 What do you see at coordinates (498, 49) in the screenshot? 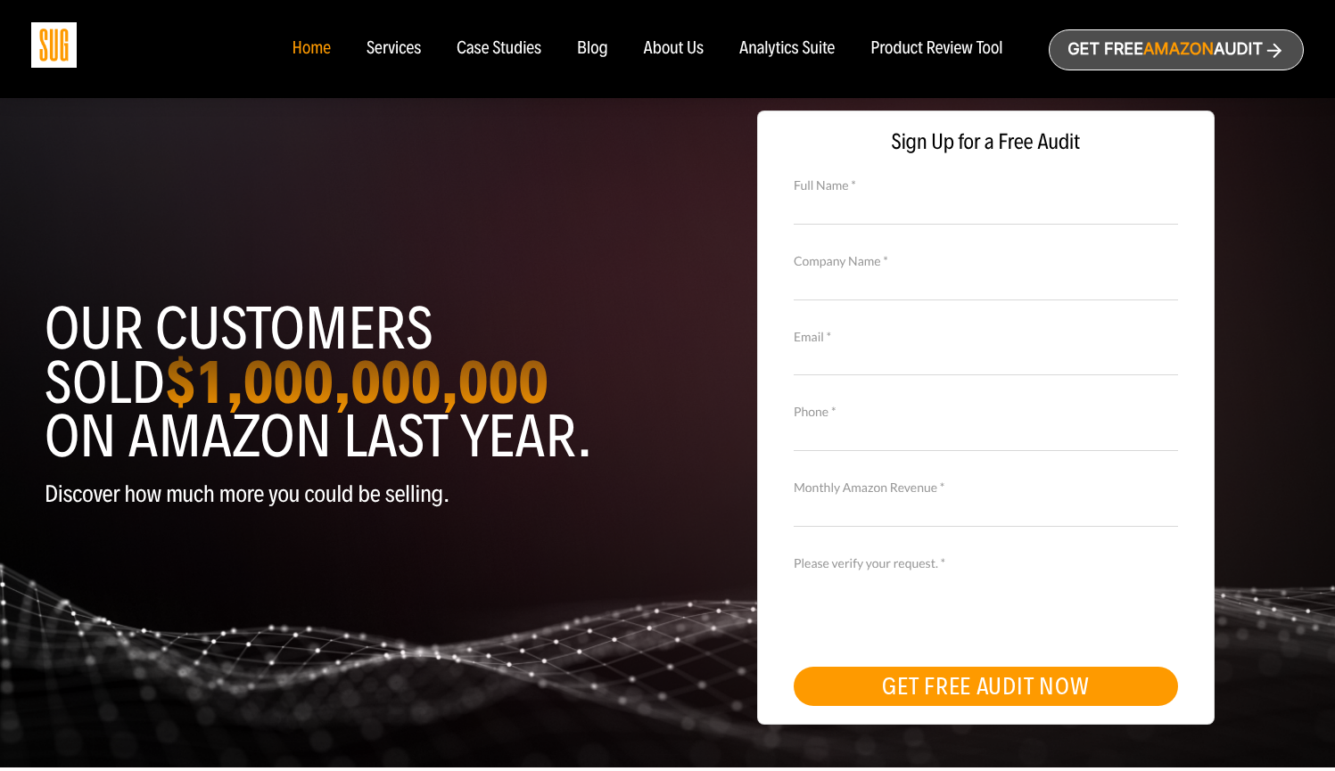
I see `div: Case Studies` at bounding box center [498, 49].